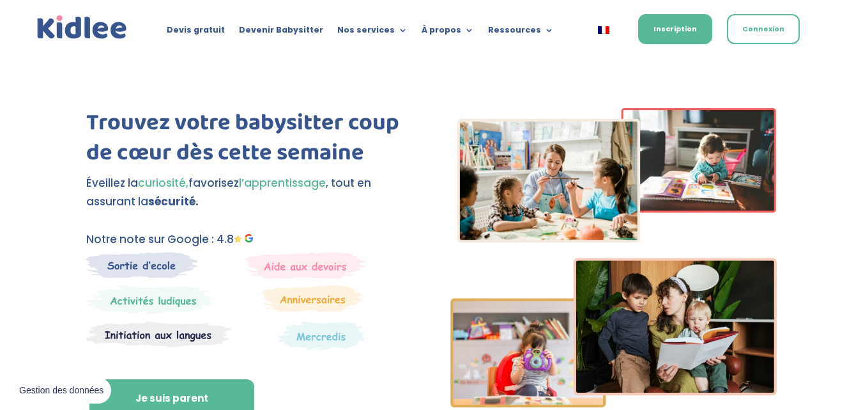 The height and width of the screenshot is (410, 863). I want to click on a: Nos services, so click(372, 33).